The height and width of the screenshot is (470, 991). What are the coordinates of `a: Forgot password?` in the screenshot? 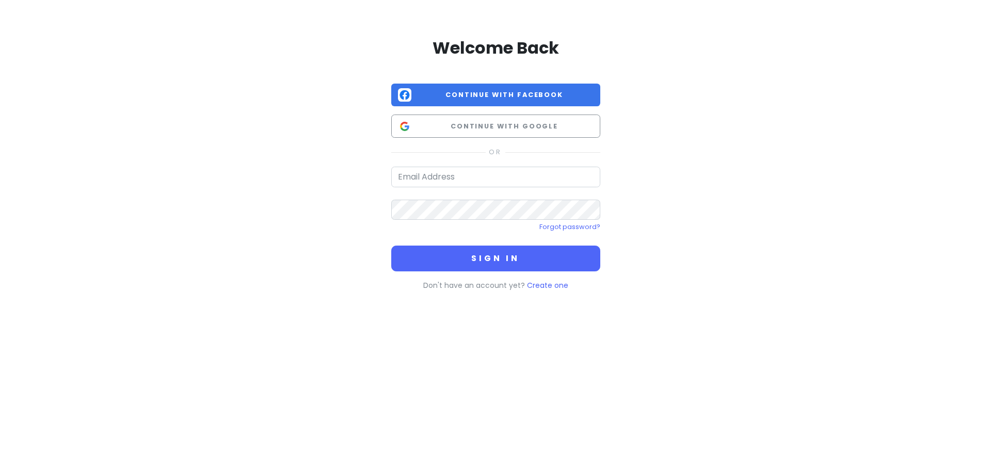 It's located at (570, 226).